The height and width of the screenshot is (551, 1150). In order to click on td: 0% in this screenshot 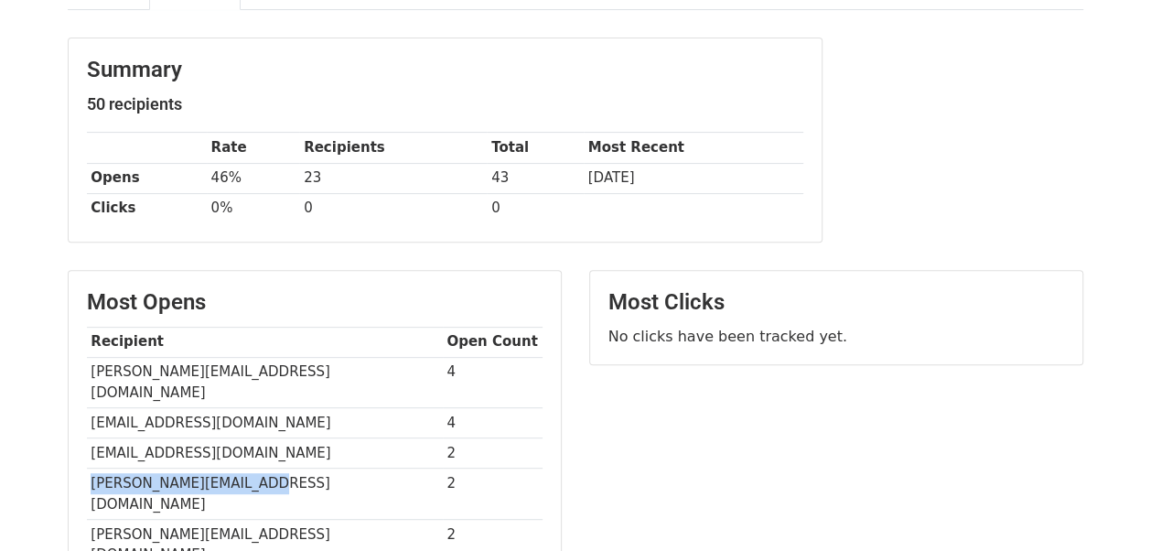, I will do `click(253, 208)`.